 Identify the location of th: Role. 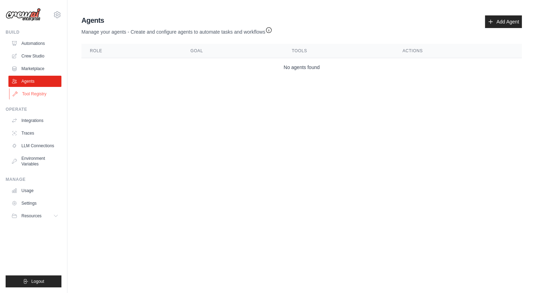
(132, 51).